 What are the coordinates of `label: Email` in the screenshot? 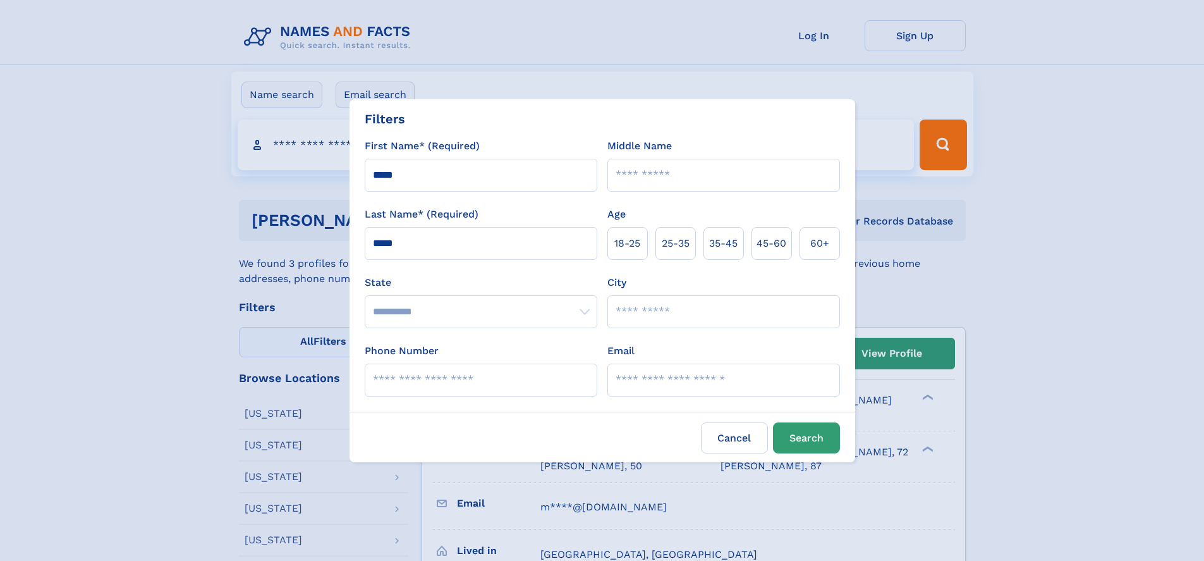 It's located at (621, 351).